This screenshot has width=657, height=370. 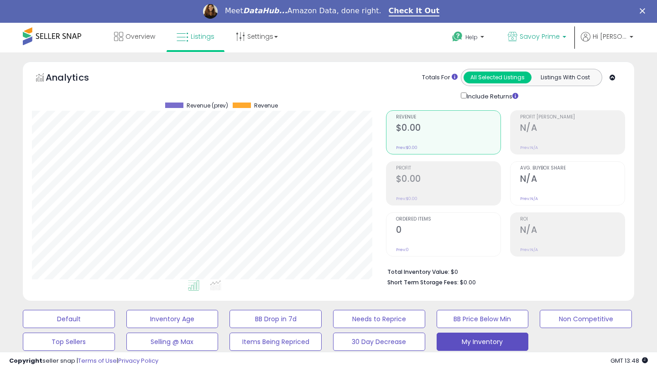 I want to click on a: Listings, so click(x=195, y=36).